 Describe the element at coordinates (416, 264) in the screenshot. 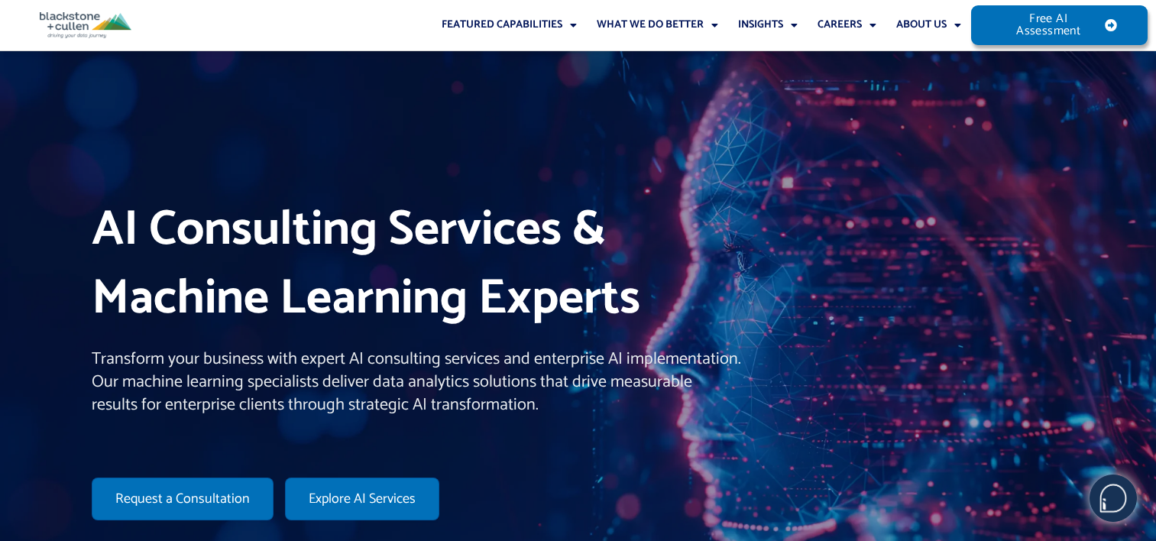

I see `h1: AI Consulting Services & Machine Learning Experts` at that location.